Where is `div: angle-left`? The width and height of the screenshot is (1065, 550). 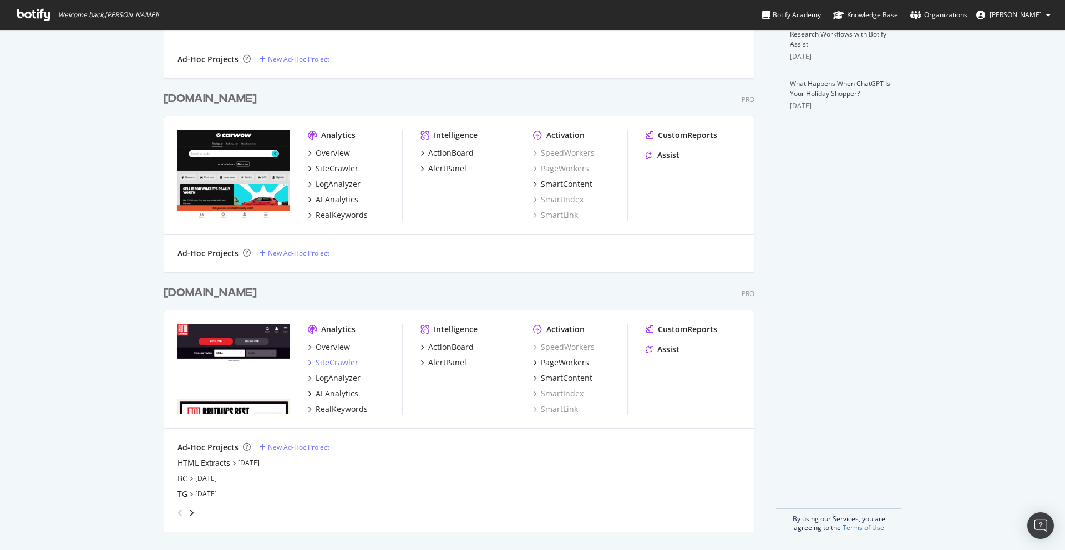 div: angle-left is located at coordinates (180, 513).